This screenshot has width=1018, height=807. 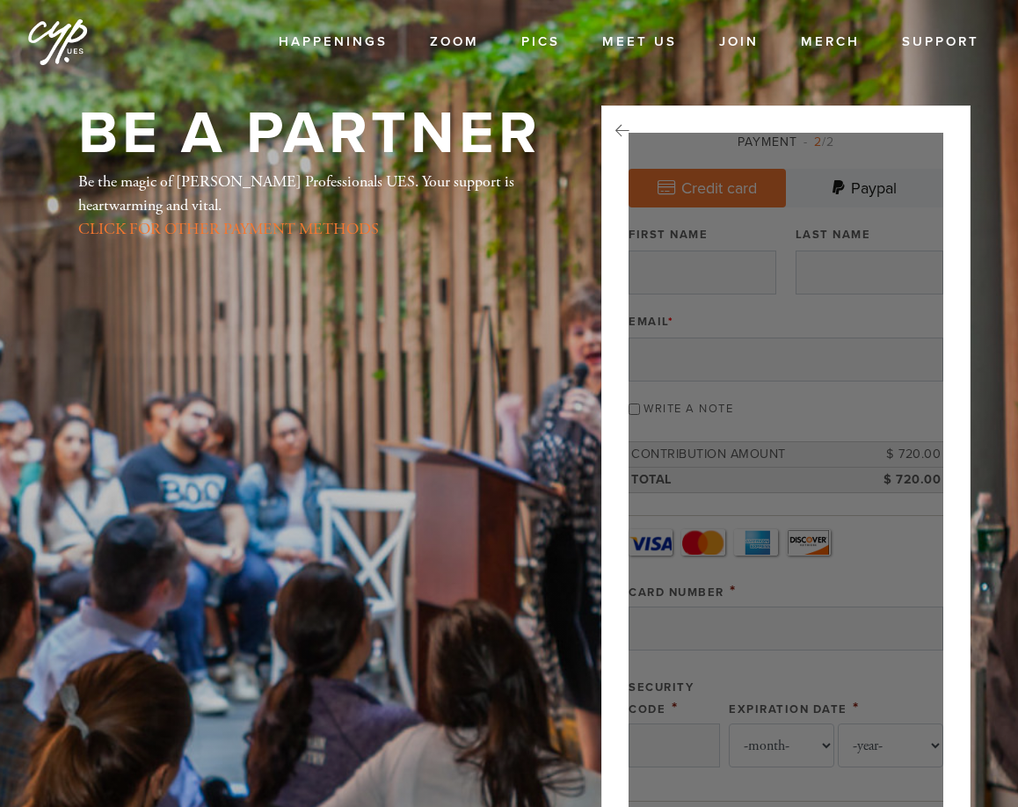 I want to click on a: Pics, so click(x=541, y=42).